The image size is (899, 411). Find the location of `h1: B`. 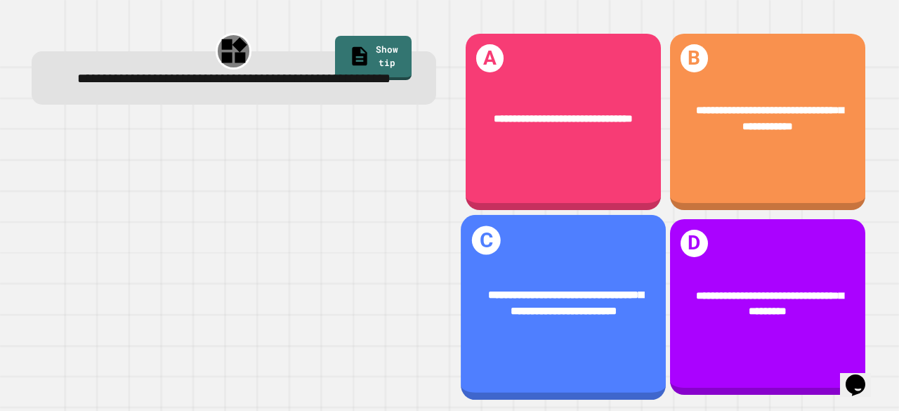

h1: B is located at coordinates (694, 58).